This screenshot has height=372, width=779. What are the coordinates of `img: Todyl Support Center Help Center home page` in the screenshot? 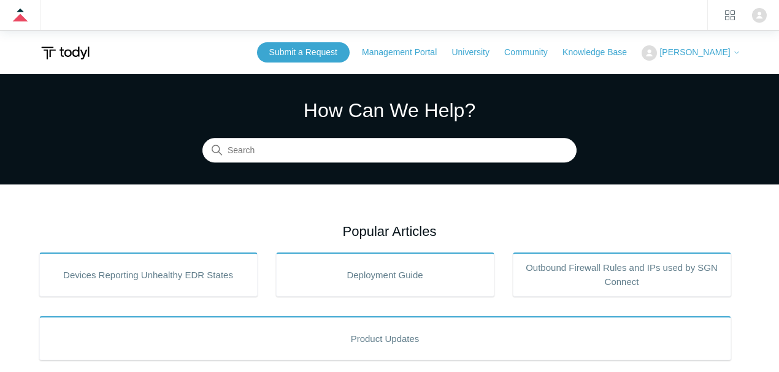 It's located at (65, 53).